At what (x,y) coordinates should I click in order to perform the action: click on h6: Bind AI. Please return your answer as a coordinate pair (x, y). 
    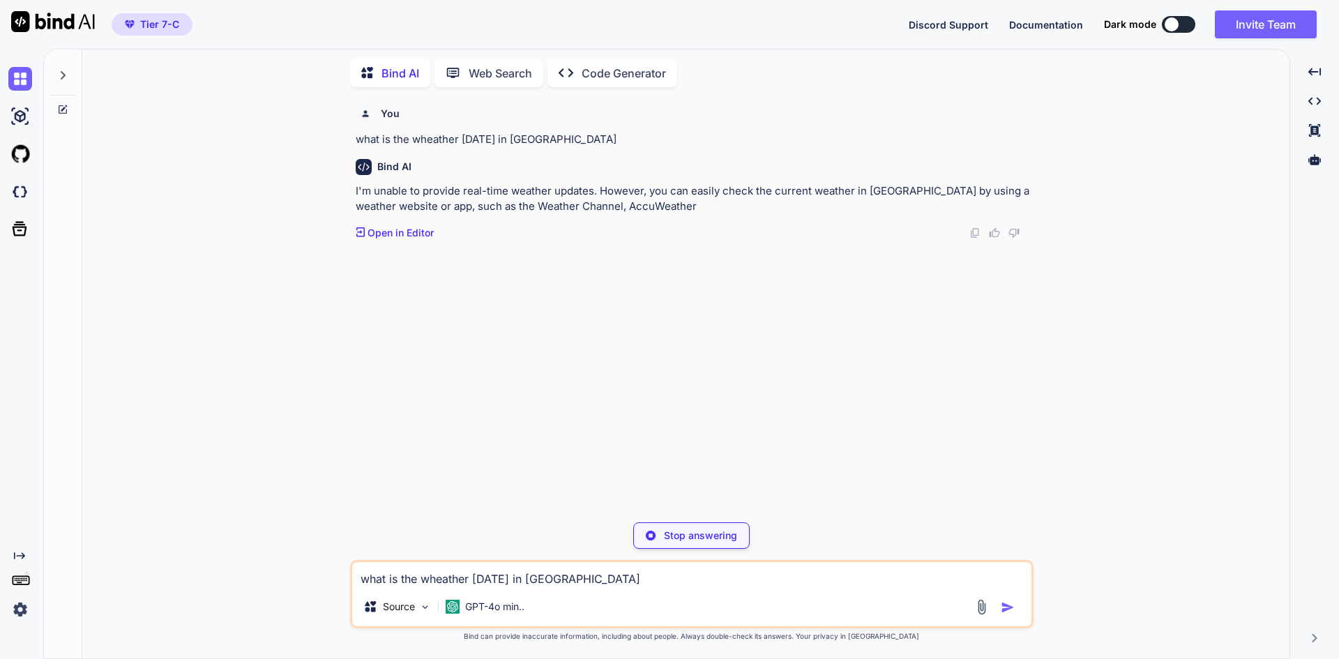
    Looking at the image, I should click on (394, 167).